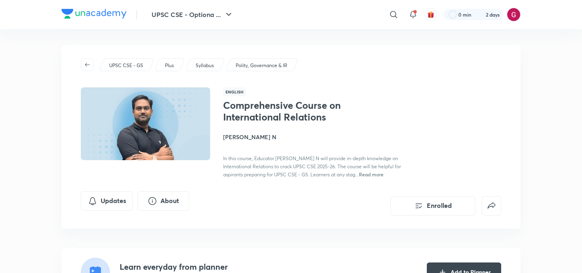 The width and height of the screenshot is (582, 273). I want to click on button: UPSC CSE - Optiona ..., so click(192, 15).